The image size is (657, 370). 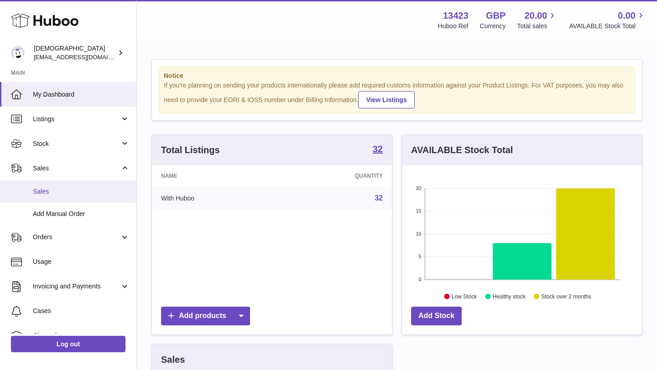 What do you see at coordinates (81, 336) in the screenshot?
I see `span: Channels` at bounding box center [81, 336].